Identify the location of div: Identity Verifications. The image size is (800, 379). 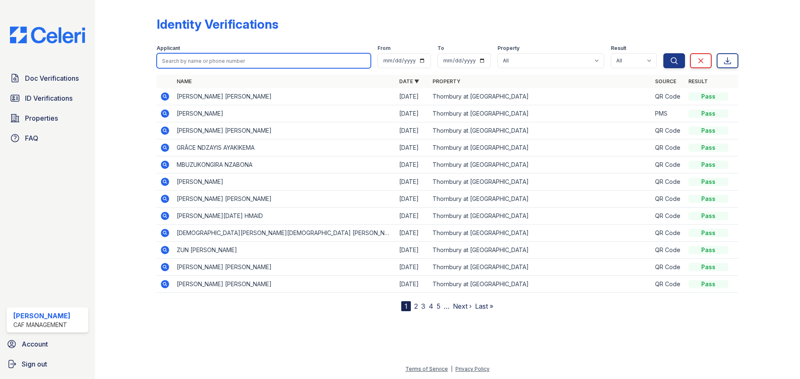
(217, 24).